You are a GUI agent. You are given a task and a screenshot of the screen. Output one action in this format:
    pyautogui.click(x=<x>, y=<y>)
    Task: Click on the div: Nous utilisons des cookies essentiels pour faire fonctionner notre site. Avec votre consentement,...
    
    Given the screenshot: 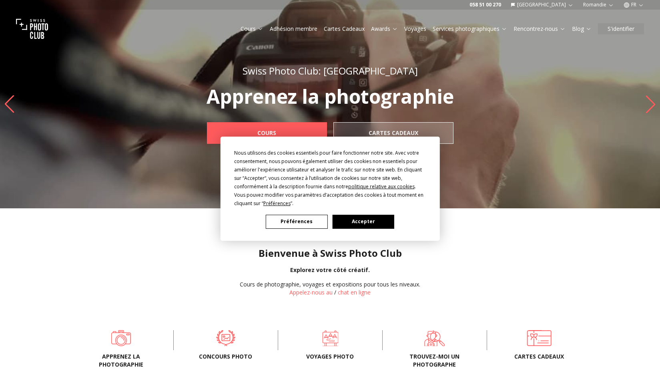 What is the action you would take?
    pyautogui.click(x=330, y=178)
    